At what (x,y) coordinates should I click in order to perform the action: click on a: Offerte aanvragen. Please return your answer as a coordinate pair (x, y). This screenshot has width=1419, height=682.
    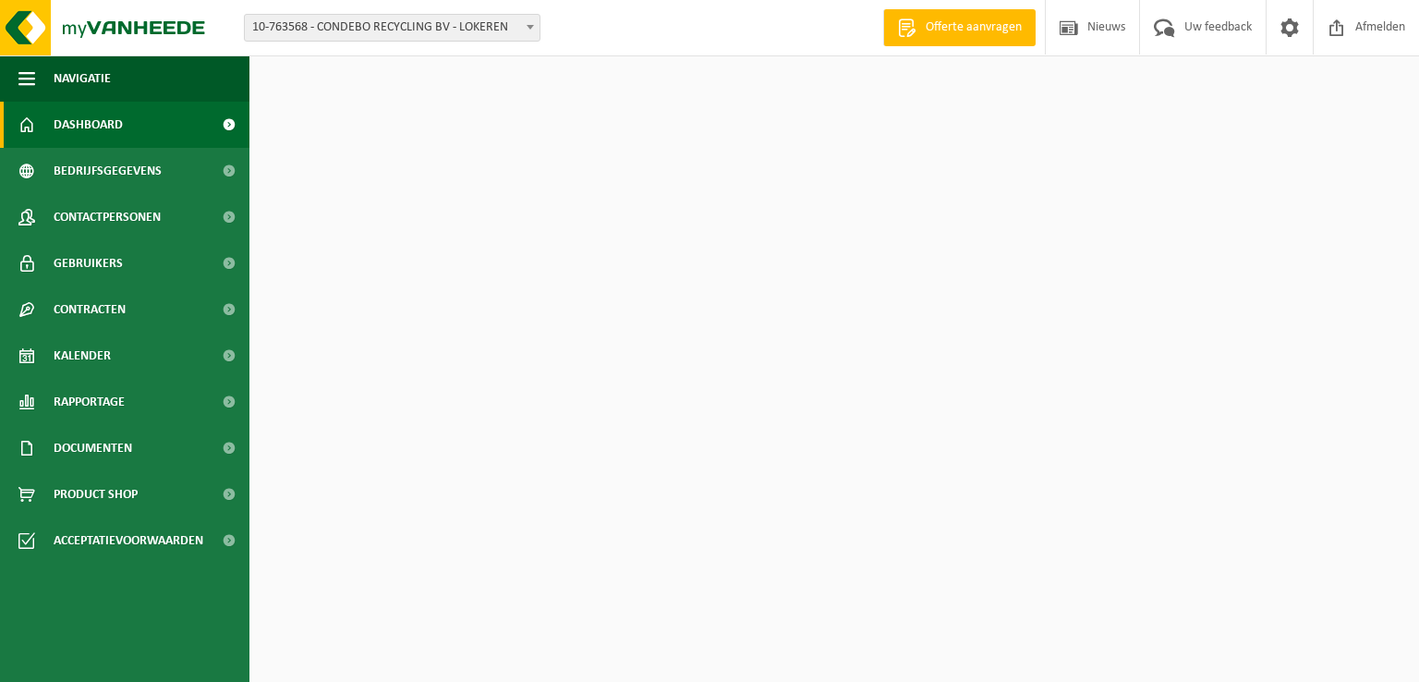
    Looking at the image, I should click on (959, 28).